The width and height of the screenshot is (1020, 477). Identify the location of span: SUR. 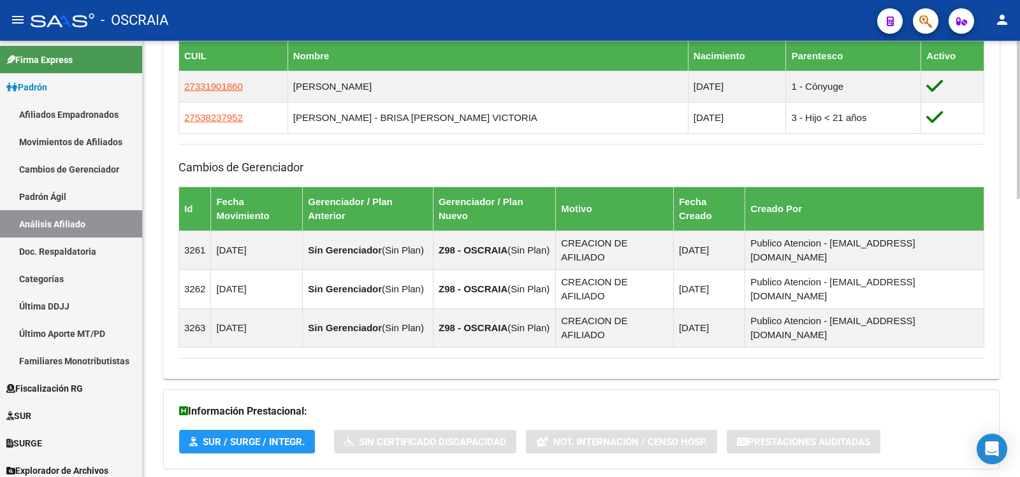
(18, 416).